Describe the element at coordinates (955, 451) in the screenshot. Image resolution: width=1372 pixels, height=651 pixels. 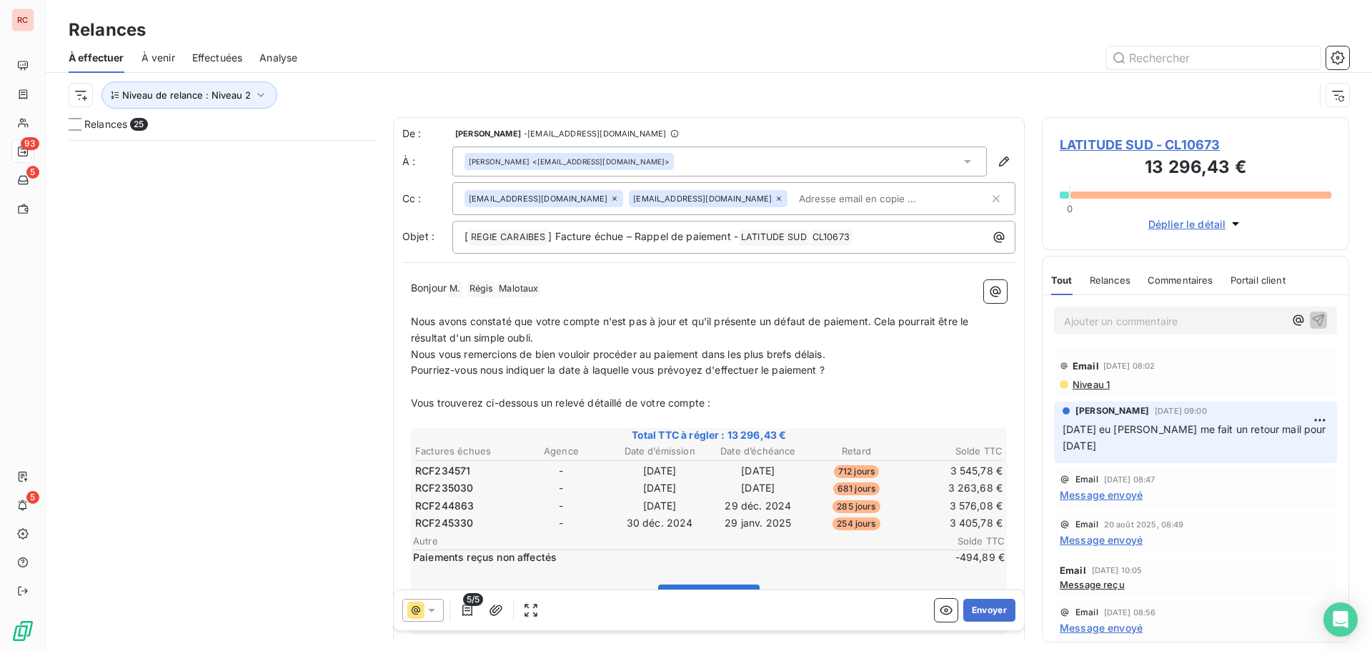
I see `th: Solde TTC` at that location.